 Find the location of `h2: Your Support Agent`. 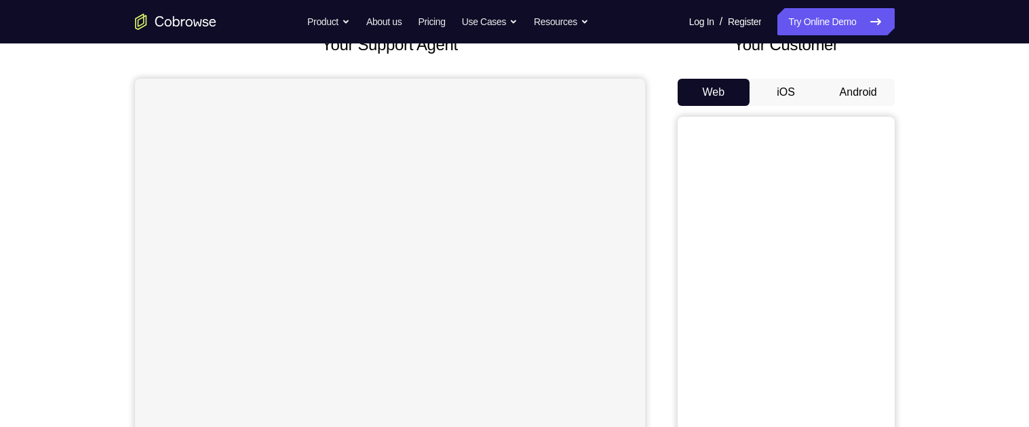

h2: Your Support Agent is located at coordinates (390, 45).